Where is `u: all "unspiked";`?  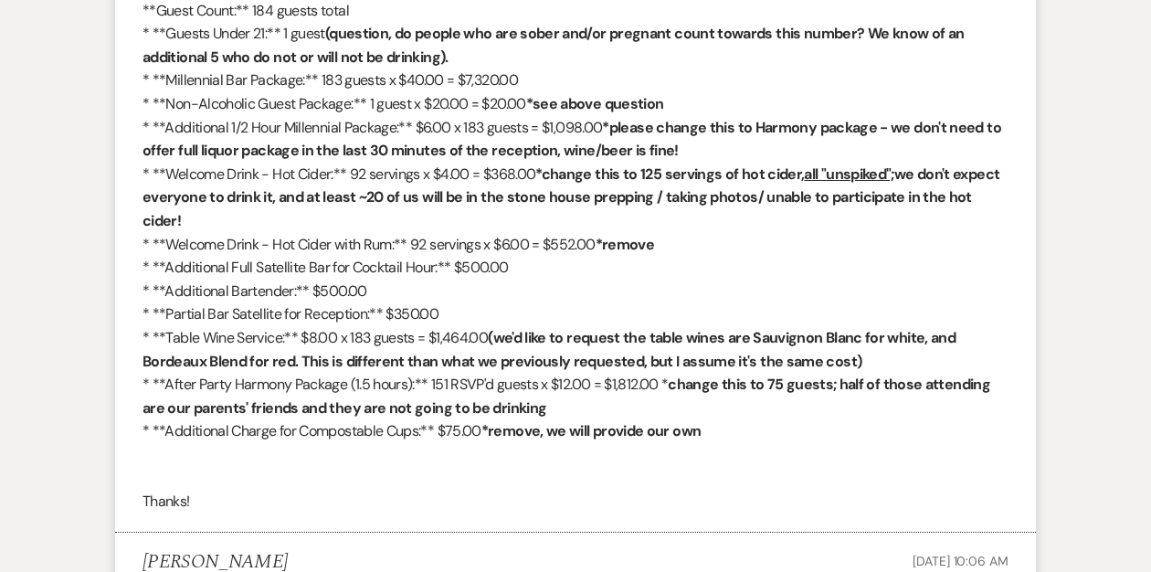 u: all "unspiked"; is located at coordinates (849, 174).